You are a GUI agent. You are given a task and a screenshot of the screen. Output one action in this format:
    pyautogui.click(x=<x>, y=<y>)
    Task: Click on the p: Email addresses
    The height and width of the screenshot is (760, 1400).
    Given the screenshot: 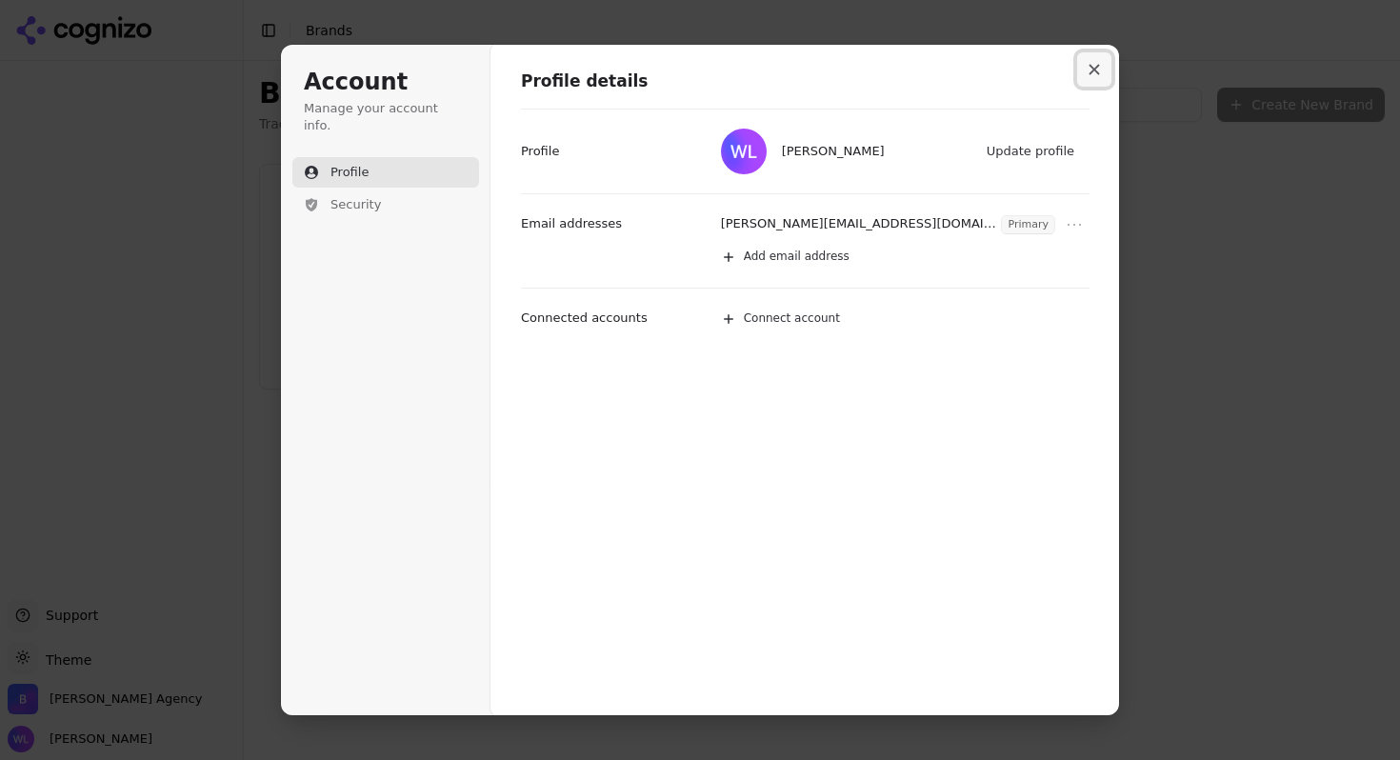 What is the action you would take?
    pyautogui.click(x=571, y=224)
    